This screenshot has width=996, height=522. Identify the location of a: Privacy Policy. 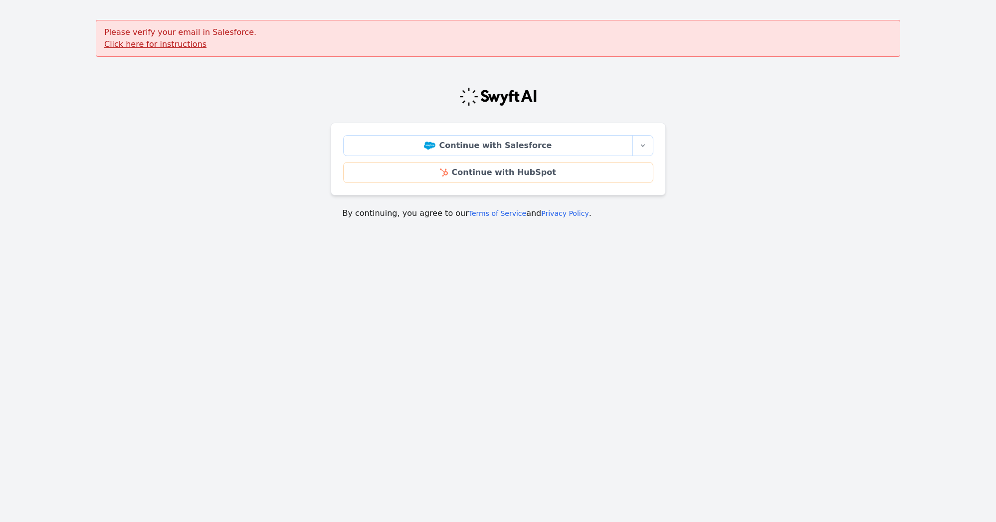
(564, 213).